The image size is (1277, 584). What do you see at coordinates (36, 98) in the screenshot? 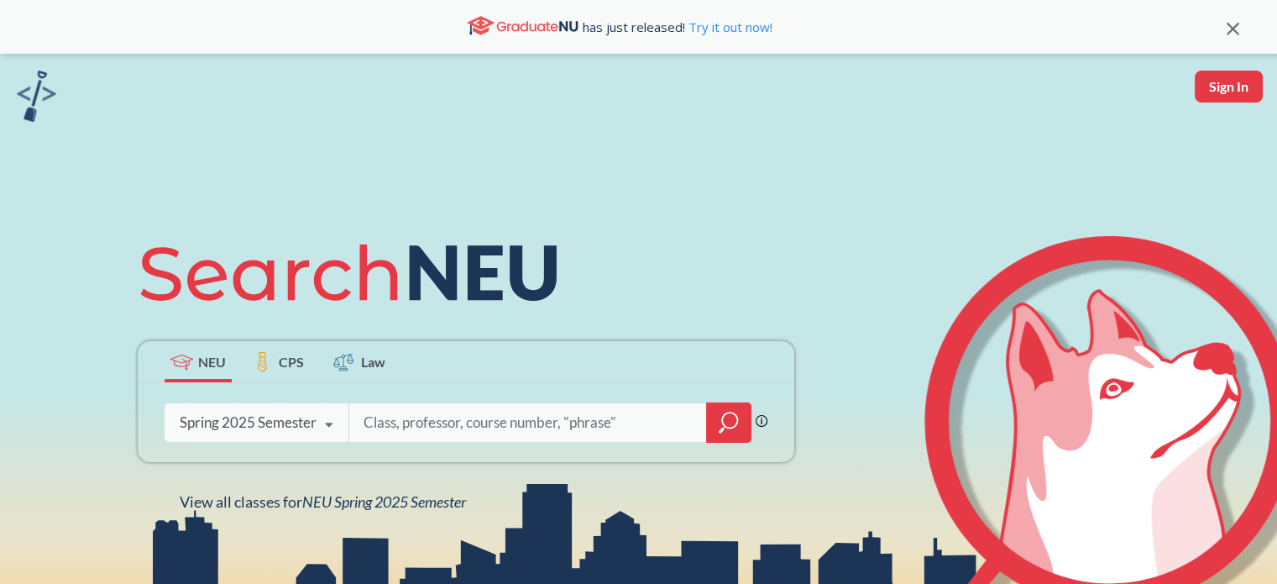
I see `a: sandbox logo` at bounding box center [36, 98].